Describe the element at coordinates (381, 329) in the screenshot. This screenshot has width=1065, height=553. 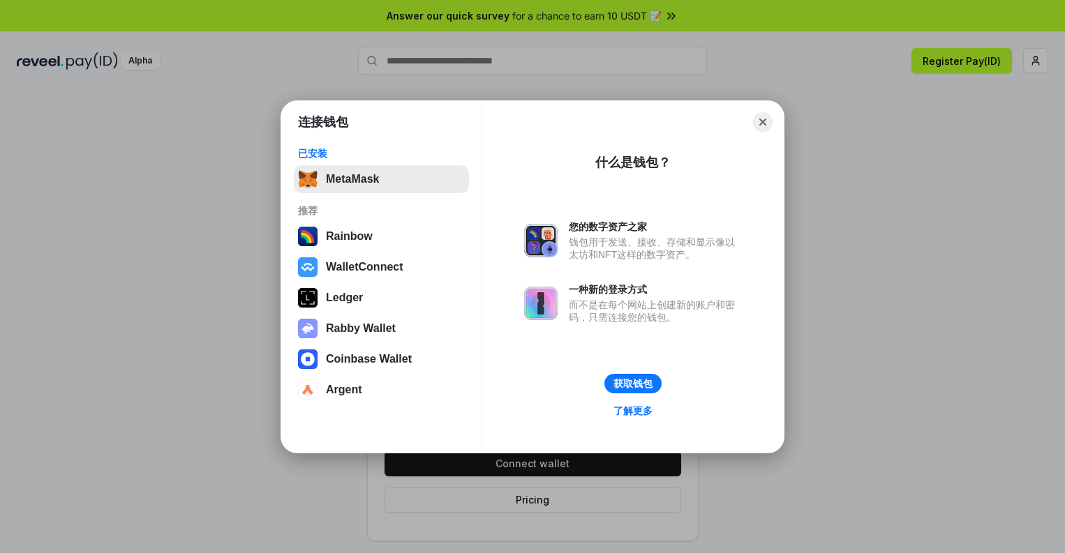
I see `button: Rabby Wallet` at that location.